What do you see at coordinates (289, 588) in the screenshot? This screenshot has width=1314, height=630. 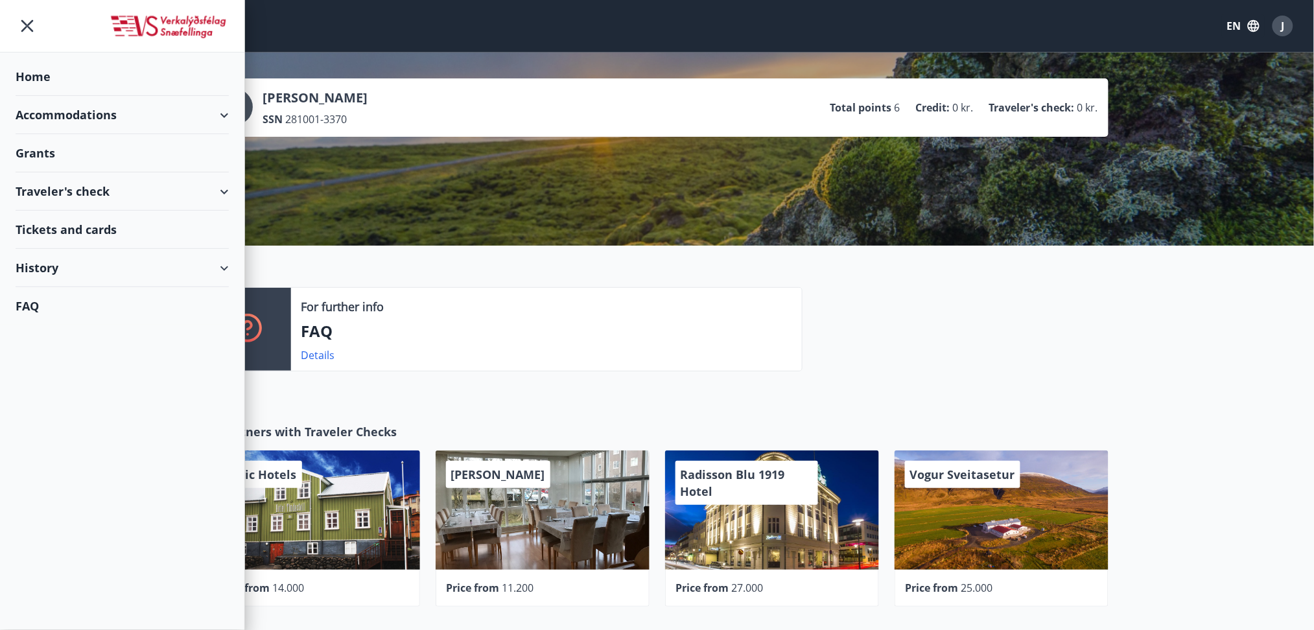 I see `span: 14.000` at bounding box center [289, 588].